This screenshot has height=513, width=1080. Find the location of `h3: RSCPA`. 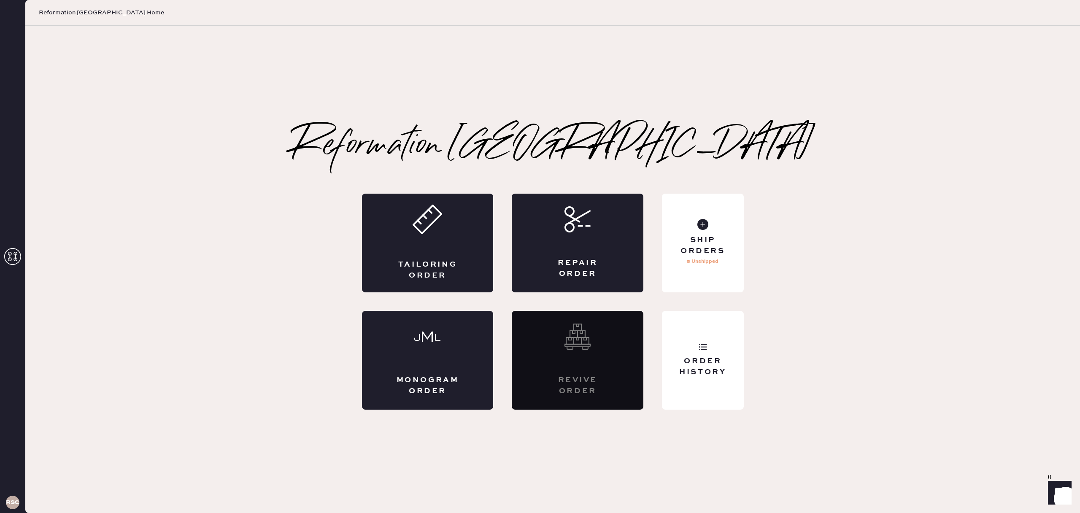

h3: RSCPA is located at coordinates (13, 503).